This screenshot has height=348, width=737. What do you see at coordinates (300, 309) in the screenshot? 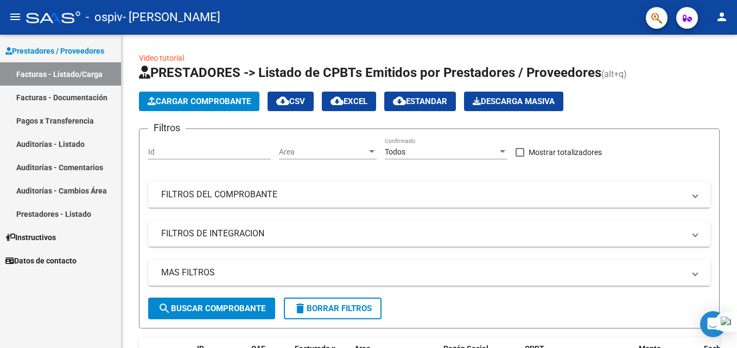
I see `mat-icon: delete` at bounding box center [300, 309].